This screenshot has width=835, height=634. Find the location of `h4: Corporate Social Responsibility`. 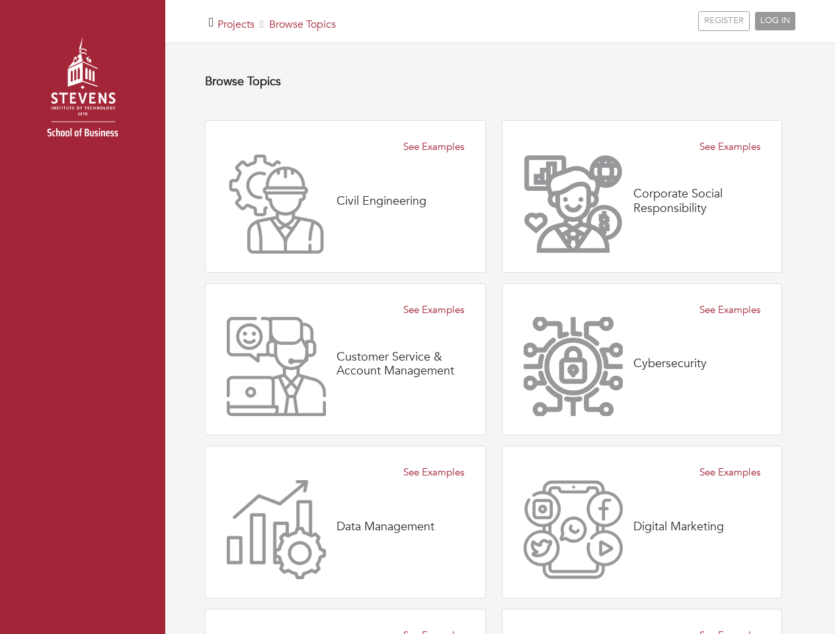

h4: Corporate Social Responsibility is located at coordinates (696, 201).